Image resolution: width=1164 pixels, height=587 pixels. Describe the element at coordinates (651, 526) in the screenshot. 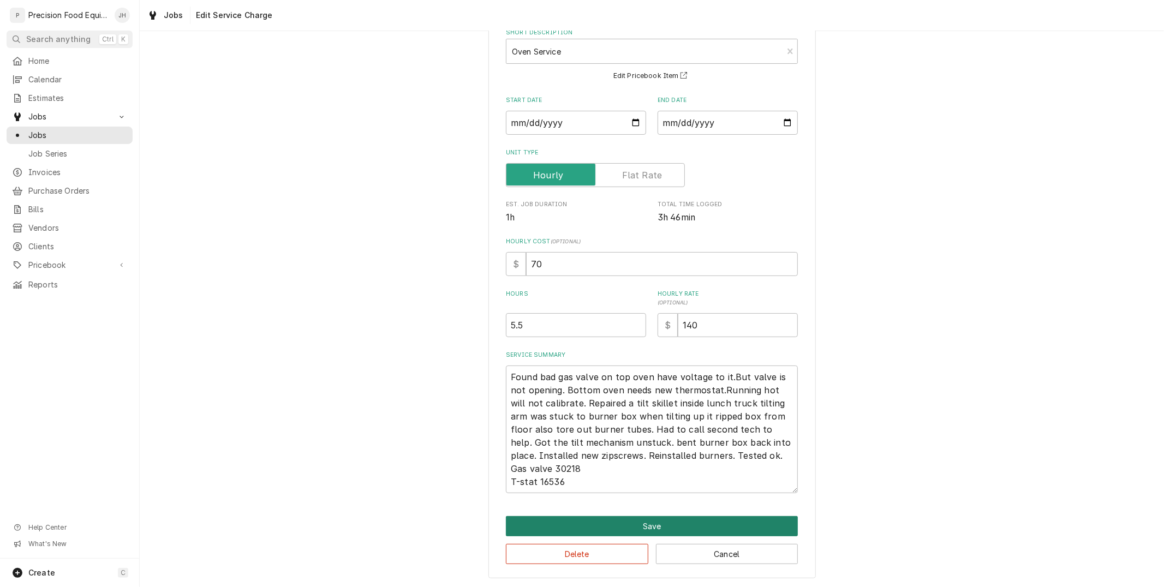

I see `button: Save` at that location.